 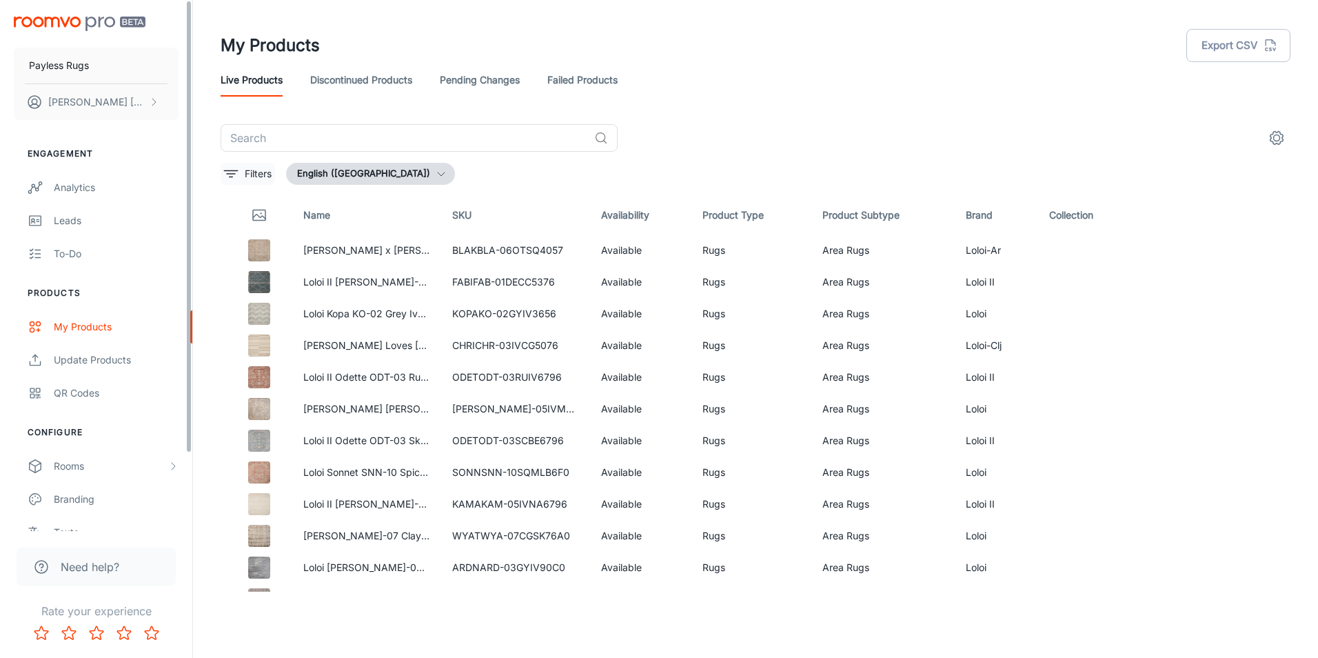 I want to click on div: QR Codes, so click(x=116, y=393).